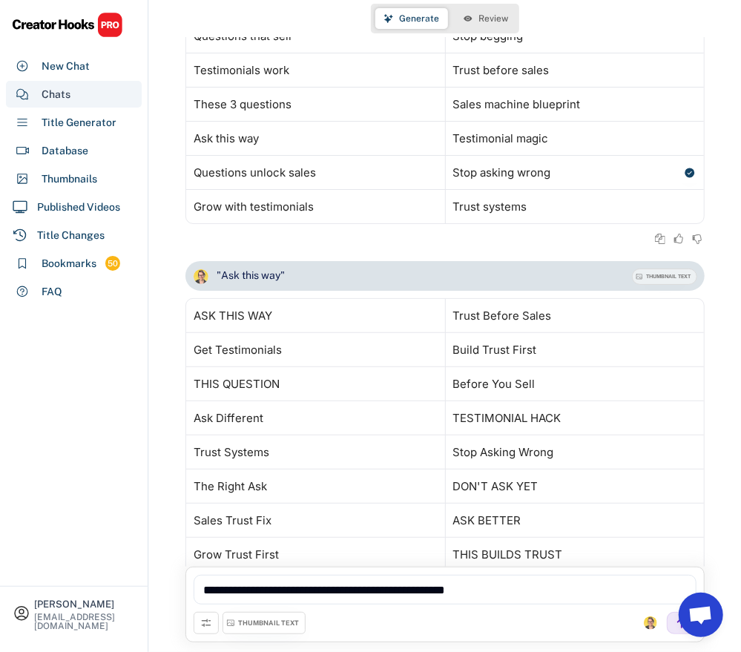  I want to click on div: FAQ, so click(52, 292).